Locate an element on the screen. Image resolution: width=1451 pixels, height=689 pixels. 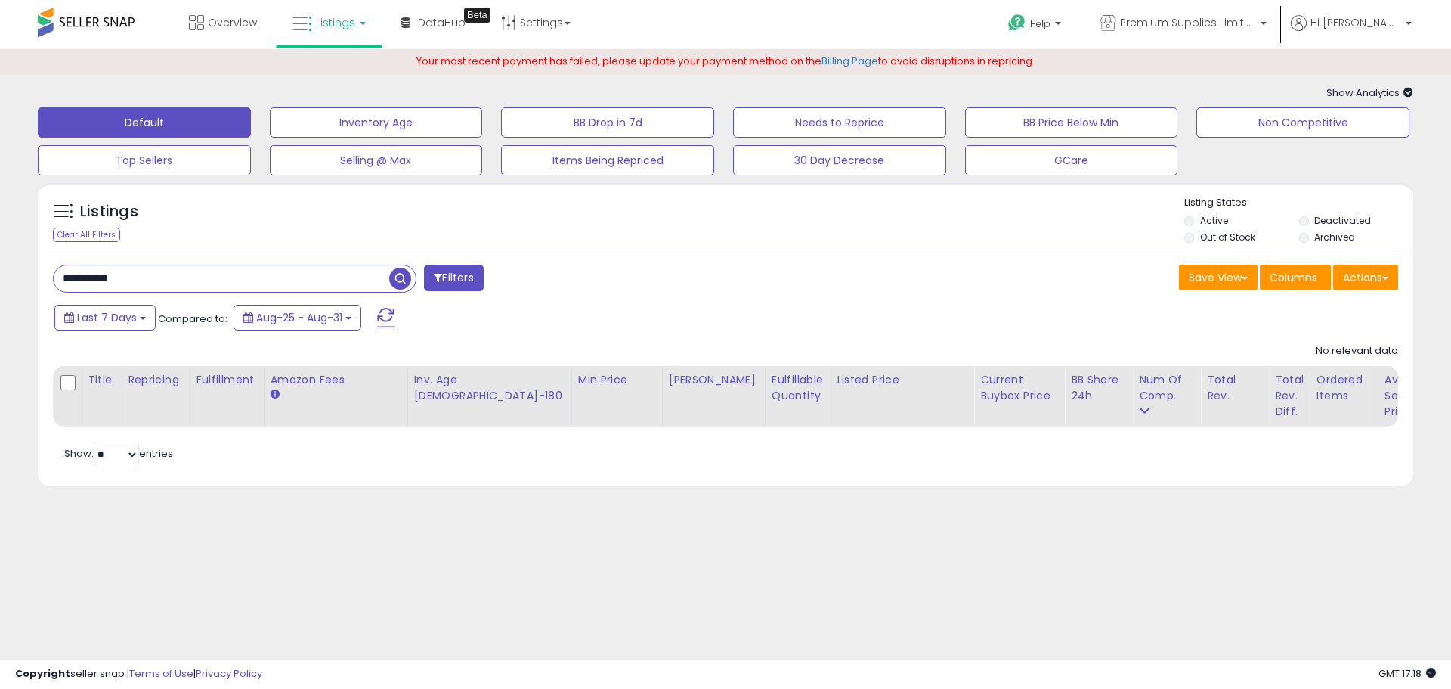
button: GCare is located at coordinates (1072, 160).